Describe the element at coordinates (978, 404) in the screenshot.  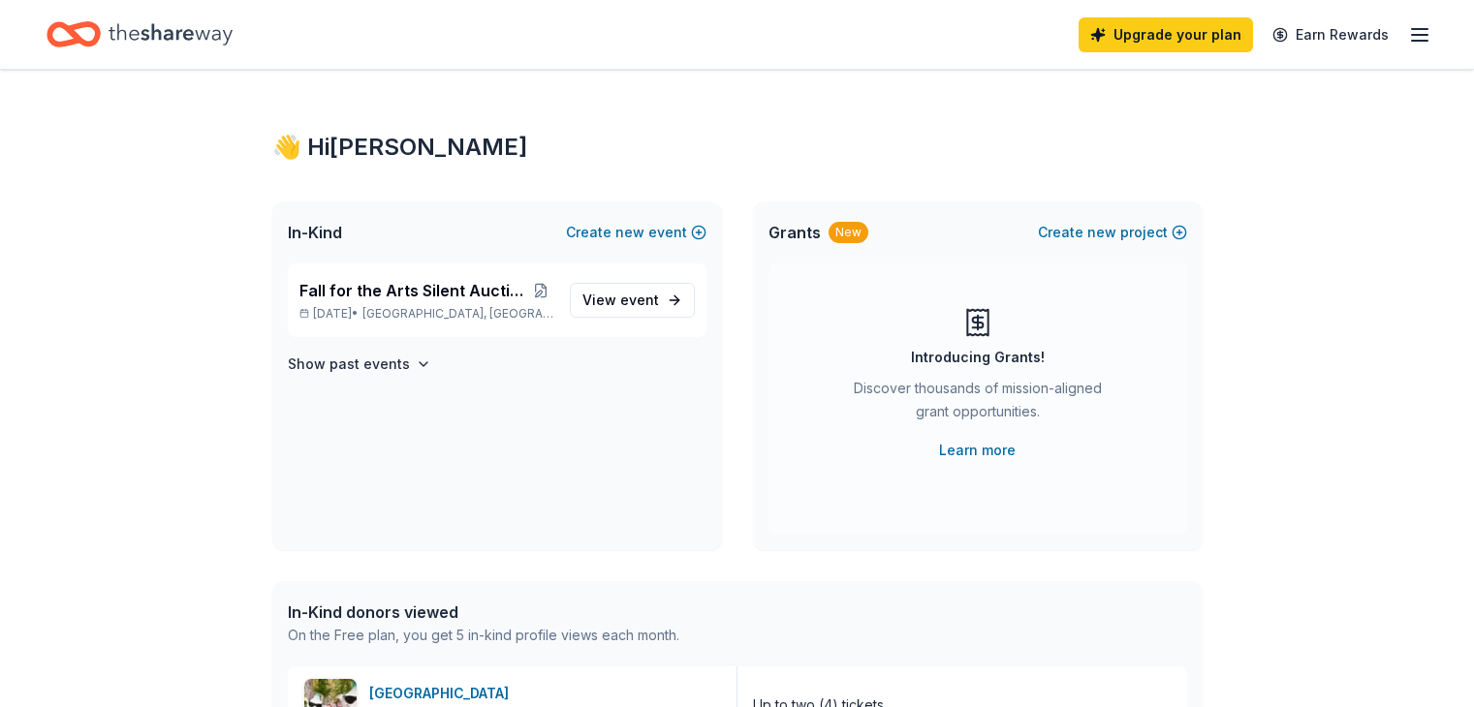
I see `div: Discover thousands of mission-aligned grant opportunities.` at that location.